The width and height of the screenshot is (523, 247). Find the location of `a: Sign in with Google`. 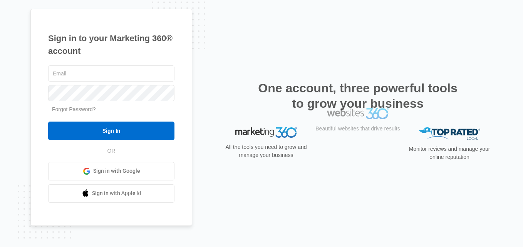

a: Sign in with Google is located at coordinates (111, 171).